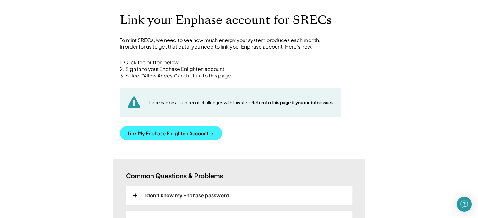 The width and height of the screenshot is (478, 218). What do you see at coordinates (188, 196) in the screenshot?
I see `div: I don't know my Enphase password.` at bounding box center [188, 196].